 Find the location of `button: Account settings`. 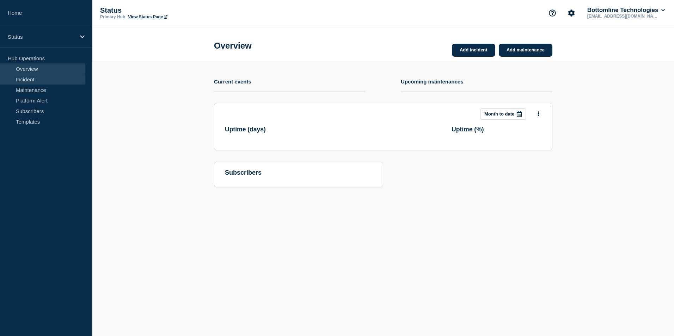

button: Account settings is located at coordinates (572, 13).